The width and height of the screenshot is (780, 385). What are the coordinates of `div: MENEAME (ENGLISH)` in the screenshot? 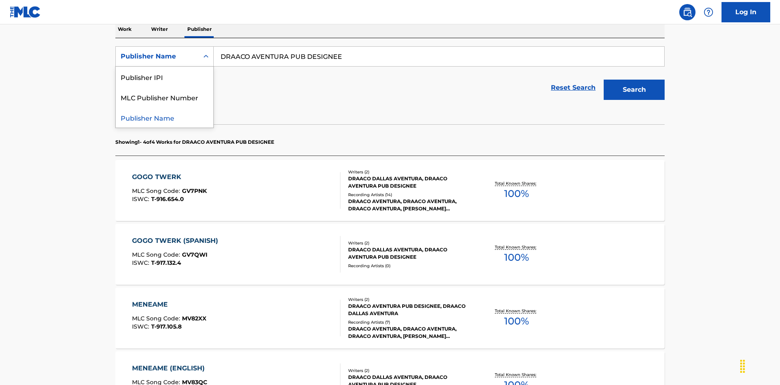 It's located at (170, 368).